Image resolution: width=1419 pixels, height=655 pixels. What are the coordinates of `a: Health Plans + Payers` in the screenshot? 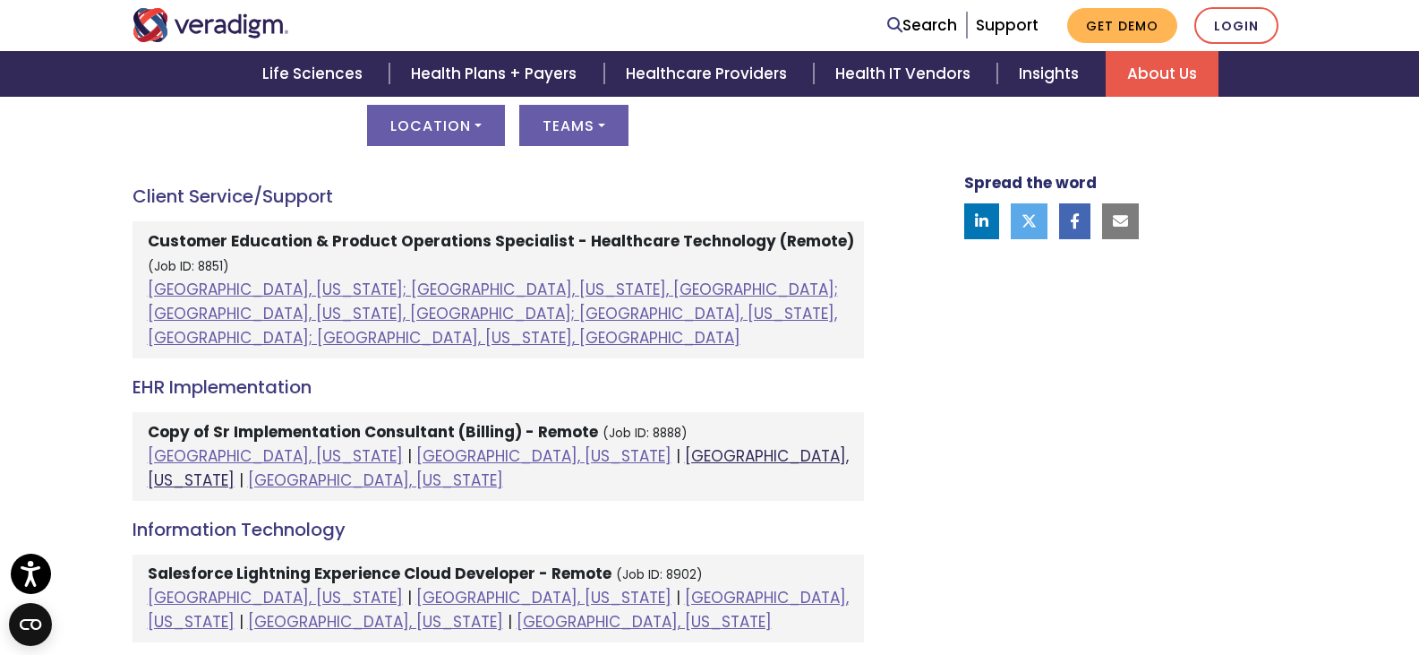 It's located at (496, 73).